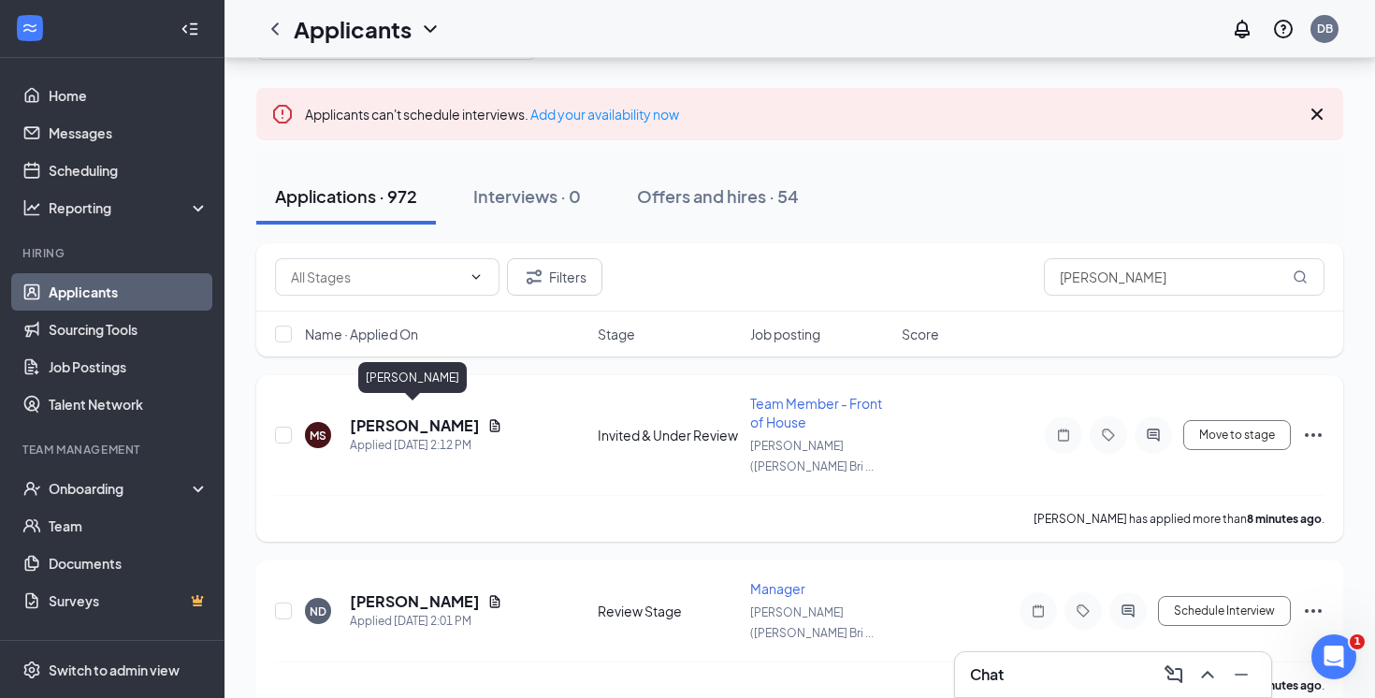 This screenshot has width=1375, height=698. Describe the element at coordinates (282, 114) in the screenshot. I see `svg: Error` at that location.